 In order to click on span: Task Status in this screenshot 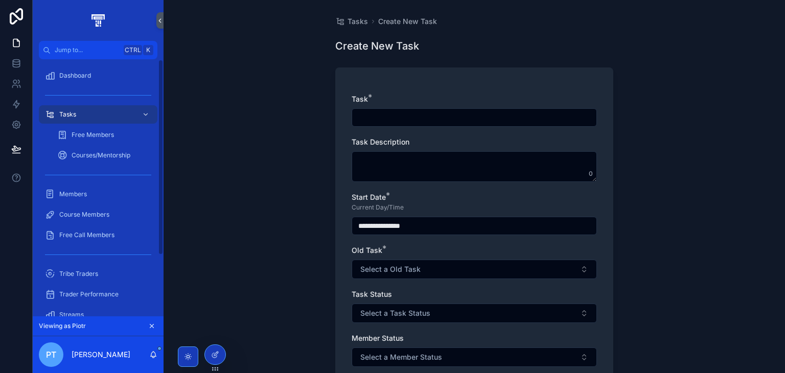, I will do `click(372, 294)`.